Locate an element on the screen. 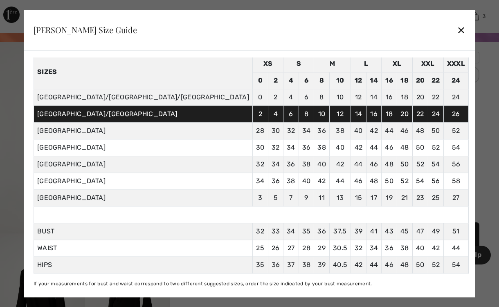  td: L is located at coordinates (366, 63).